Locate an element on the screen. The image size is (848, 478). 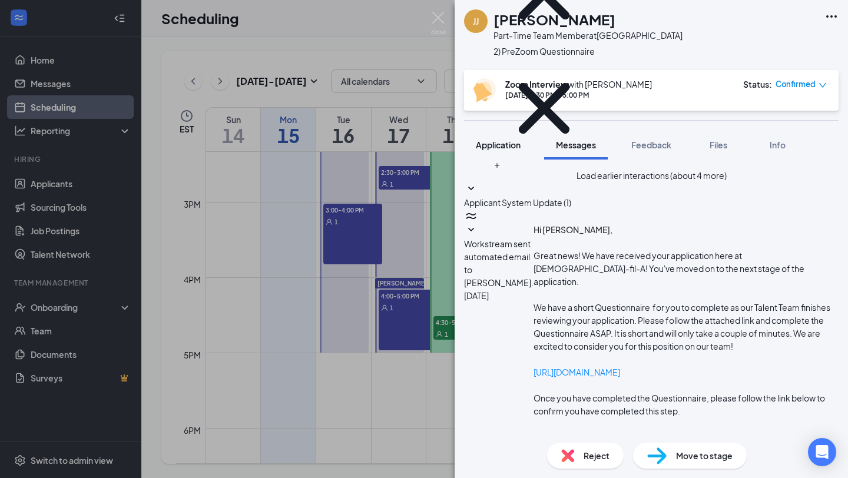
span: down is located at coordinates (823, 85).